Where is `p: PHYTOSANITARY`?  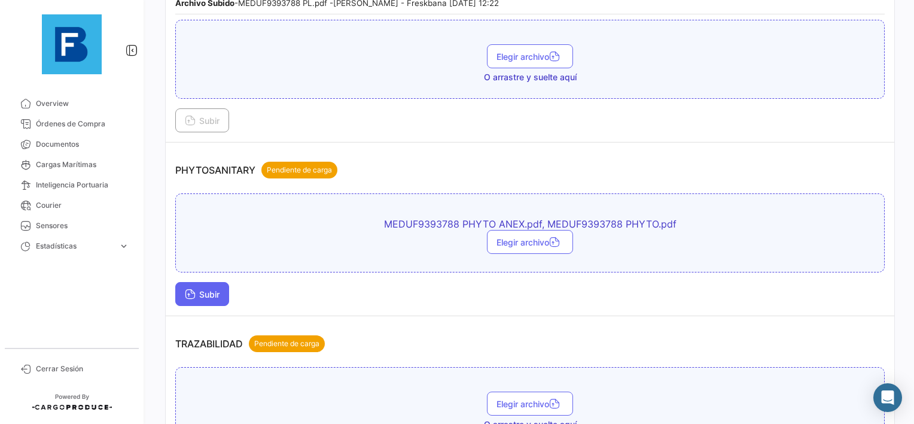 p: PHYTOSANITARY is located at coordinates (256, 170).